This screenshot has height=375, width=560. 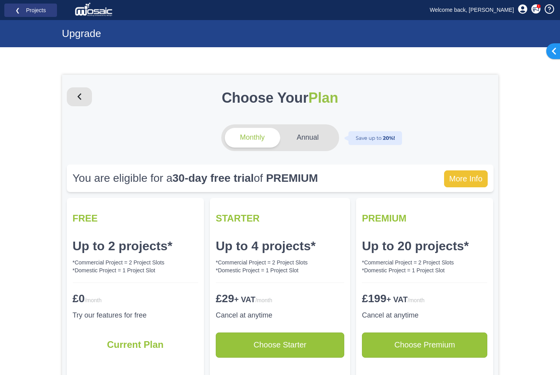 I want to click on p: £29, so click(x=280, y=298).